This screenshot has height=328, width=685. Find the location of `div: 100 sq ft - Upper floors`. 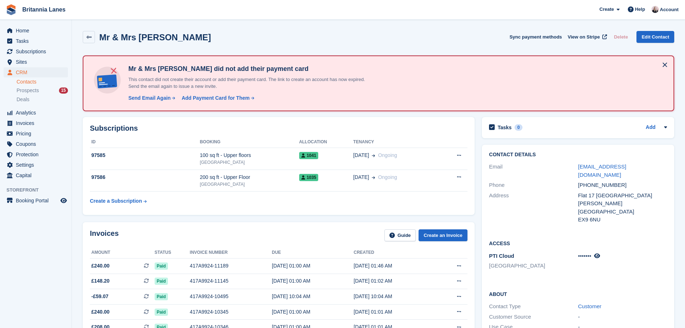

div: 100 sq ft - Upper floors is located at coordinates (250, 155).